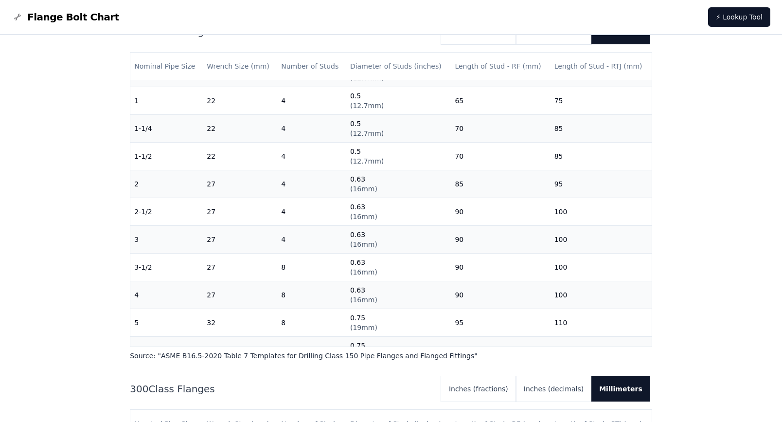 This screenshot has height=422, width=782. I want to click on td: 110, so click(601, 323).